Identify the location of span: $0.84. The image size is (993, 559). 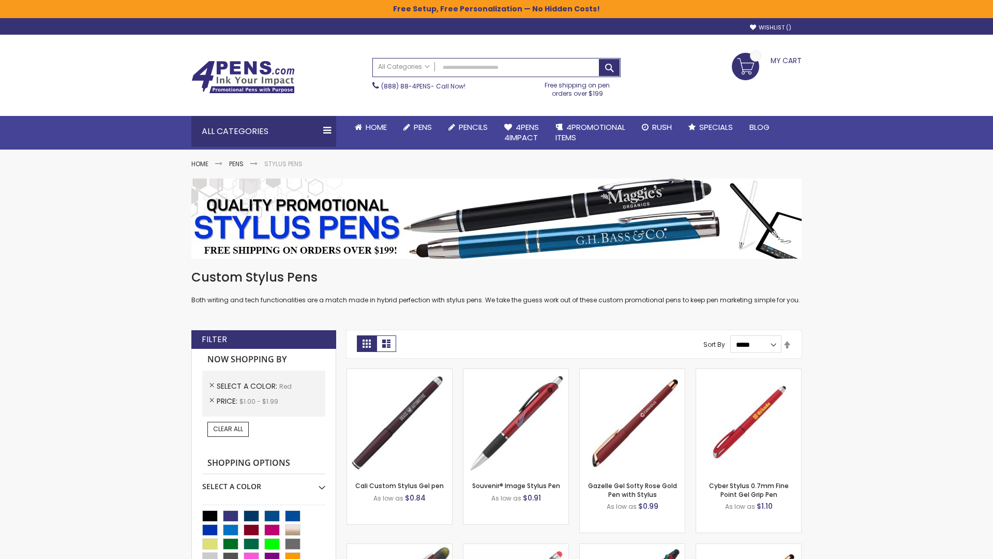
(415, 498).